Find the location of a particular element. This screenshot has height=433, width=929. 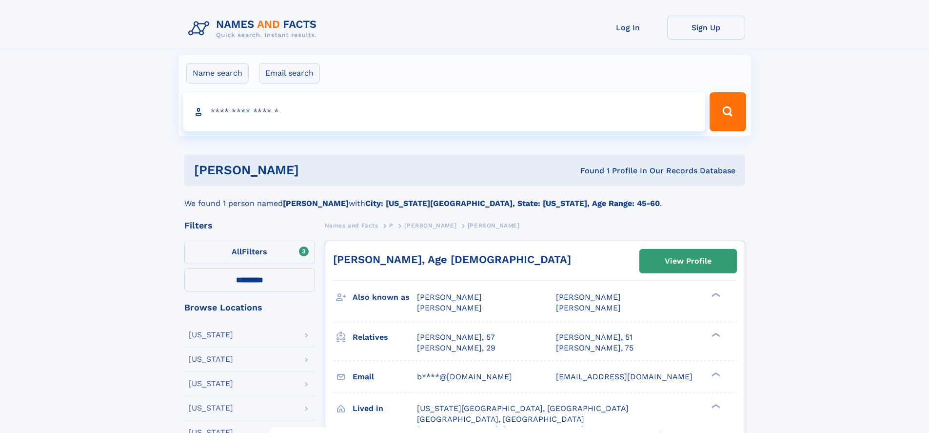

label: Filters is located at coordinates (250, 252).